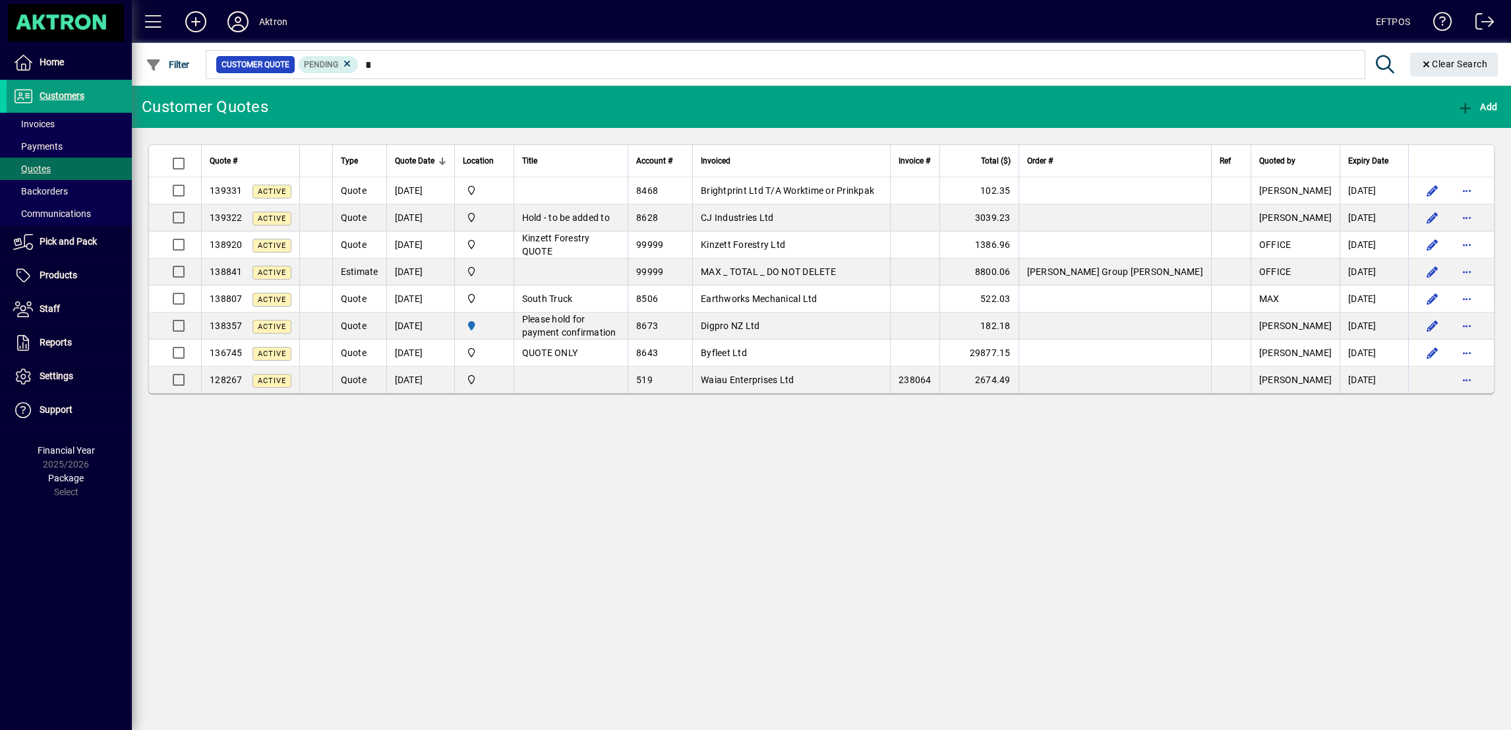  Describe the element at coordinates (55, 342) in the screenshot. I see `span: Reports` at that location.